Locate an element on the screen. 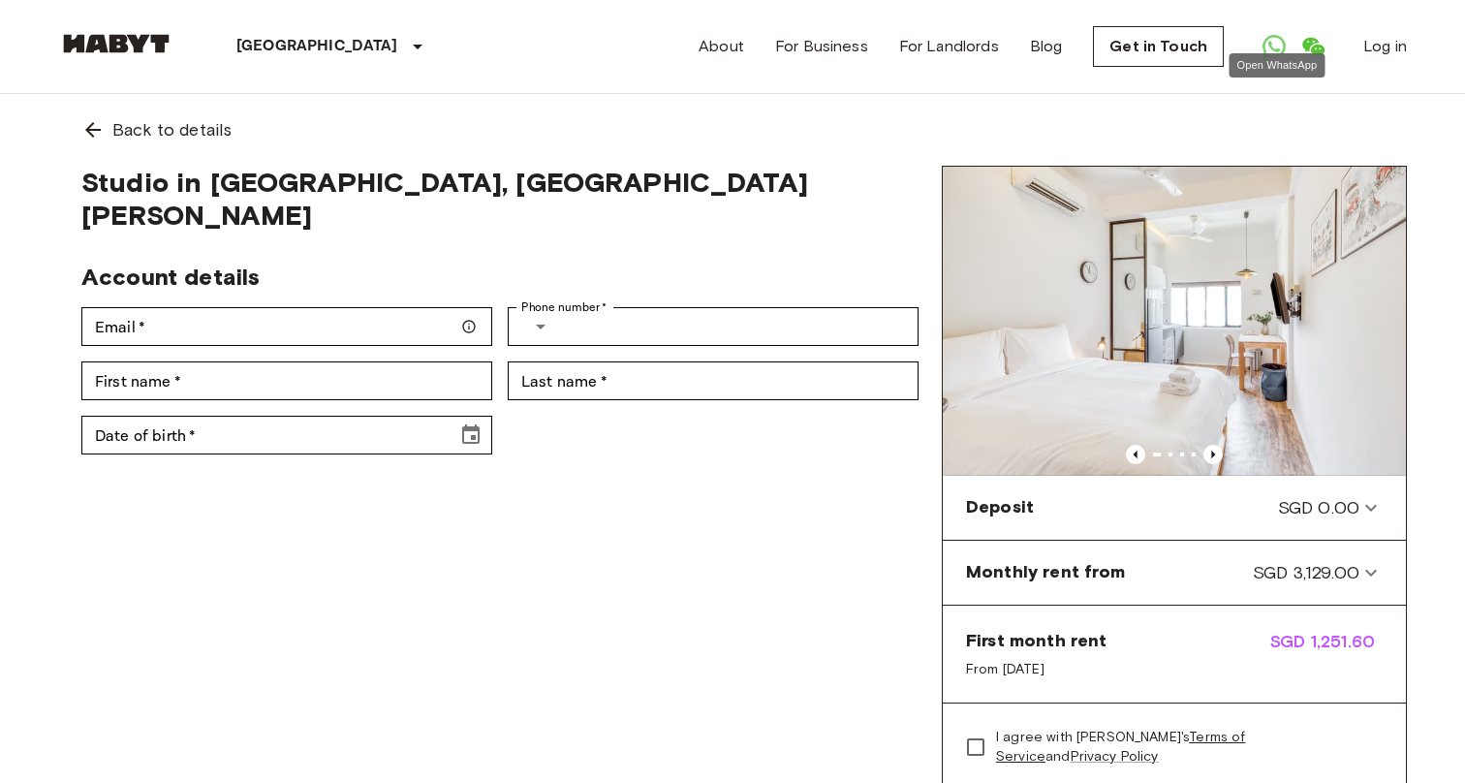  a: About is located at coordinates (721, 47).